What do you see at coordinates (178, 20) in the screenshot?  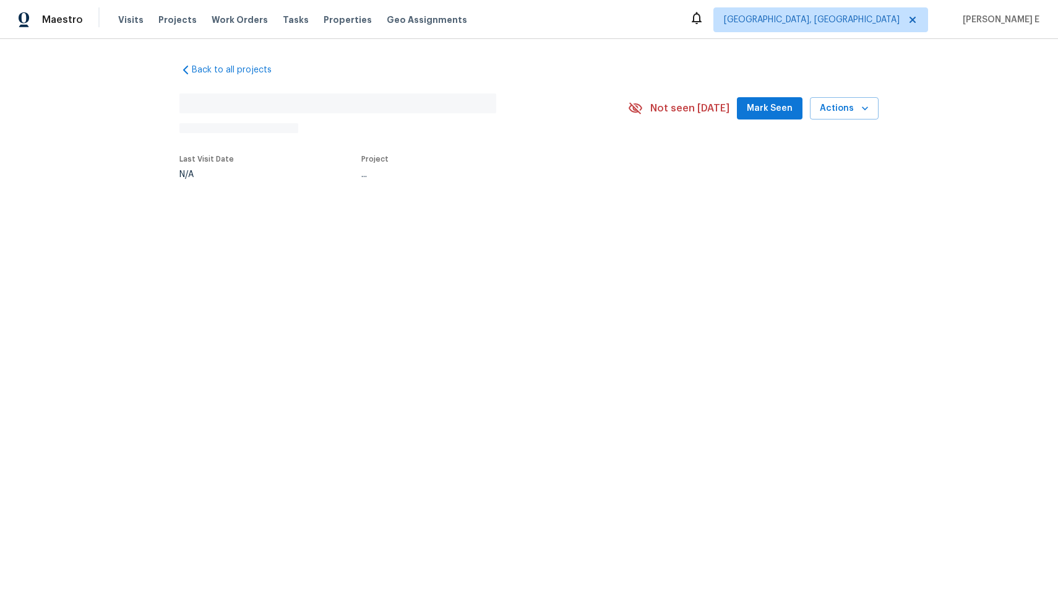 I see `span: Projects` at bounding box center [178, 20].